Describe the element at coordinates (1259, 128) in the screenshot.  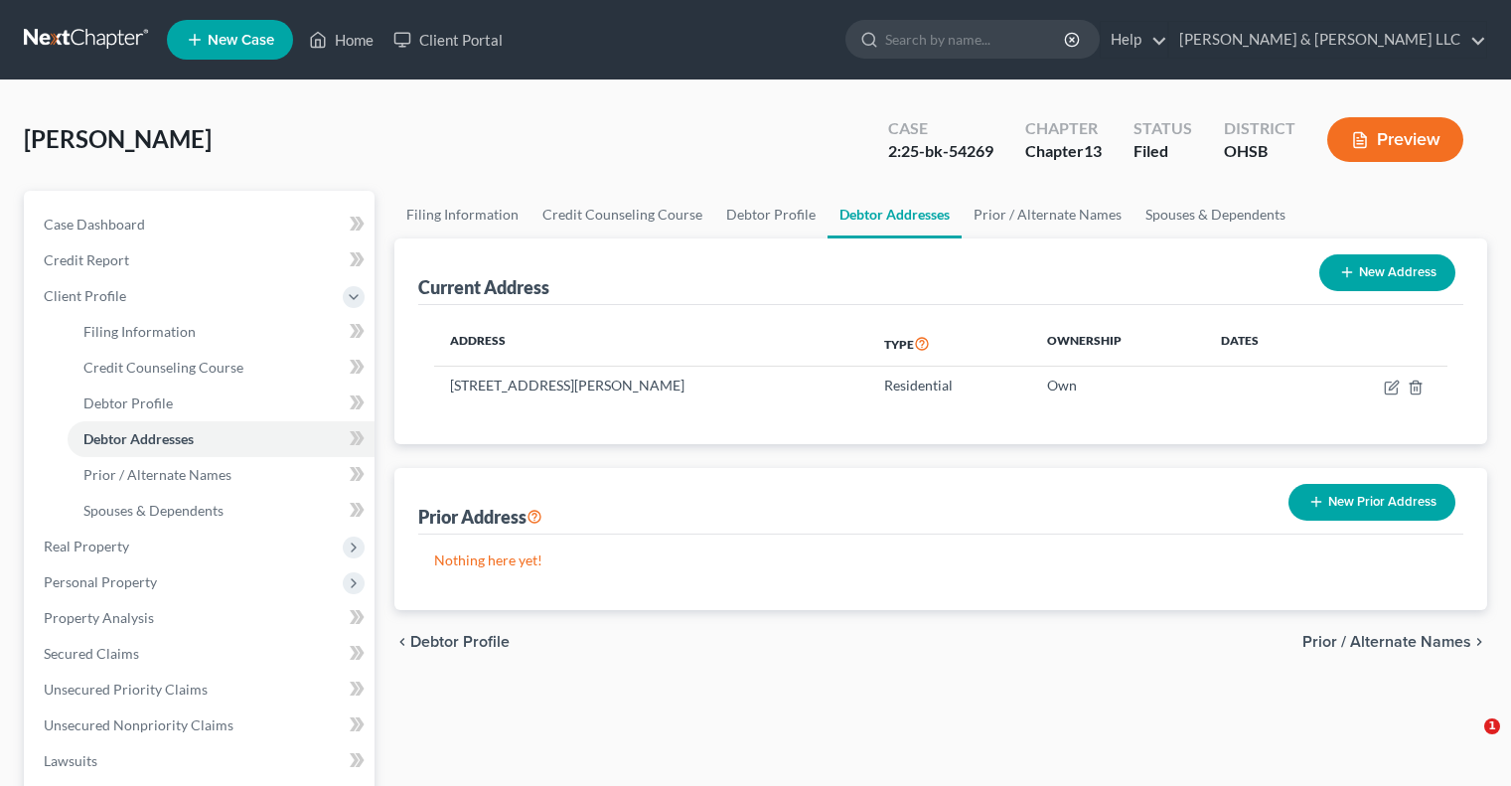
I see `div: District` at that location.